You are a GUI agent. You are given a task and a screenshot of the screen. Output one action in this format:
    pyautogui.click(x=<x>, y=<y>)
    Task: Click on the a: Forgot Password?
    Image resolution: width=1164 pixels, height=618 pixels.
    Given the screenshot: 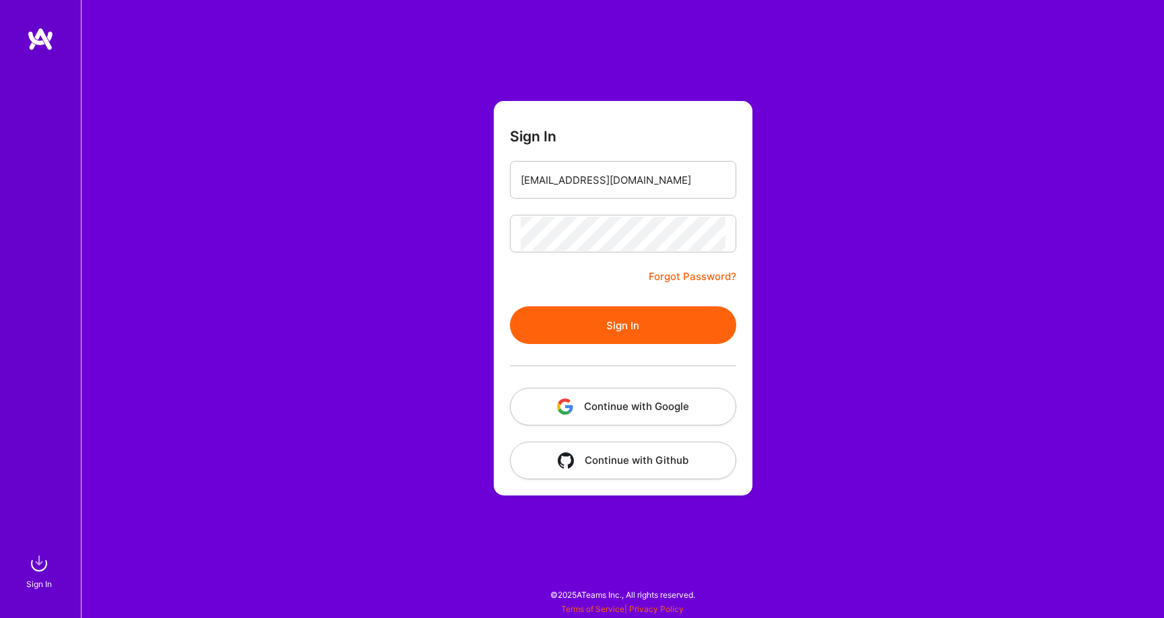 What is the action you would take?
    pyautogui.click(x=692, y=277)
    